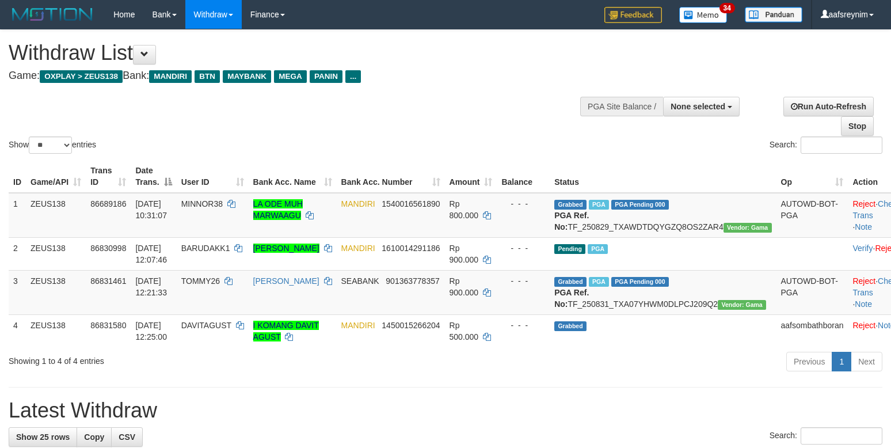  What do you see at coordinates (662, 215) in the screenshot?
I see `td: TF_250829_TXAWDTDQYGZQ8OS2ZAR4` at bounding box center [662, 215].